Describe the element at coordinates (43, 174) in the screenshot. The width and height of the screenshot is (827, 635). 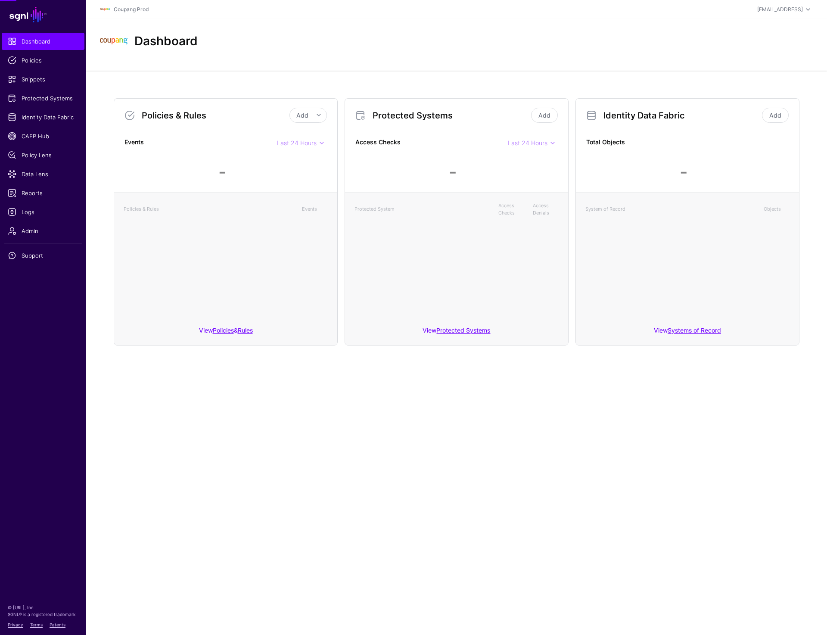
I see `a: Data Lens` at that location.